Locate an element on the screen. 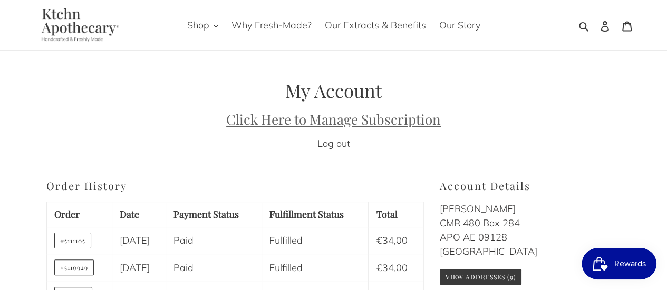 The image size is (667, 290). a: View Addresses (9) is located at coordinates (480, 277).